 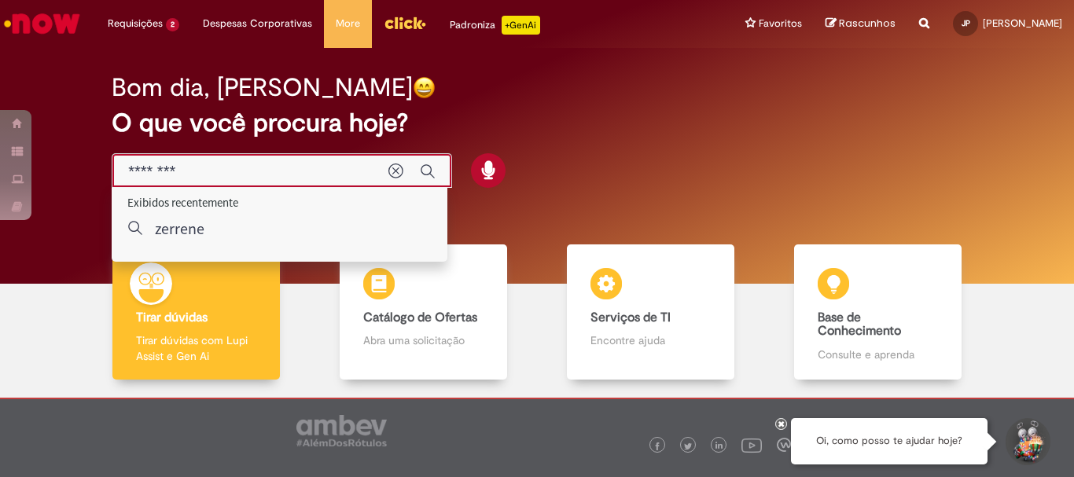 What do you see at coordinates (889, 441) in the screenshot?
I see `div: Oi, como posso te ajudar hoje?` at bounding box center [889, 441].